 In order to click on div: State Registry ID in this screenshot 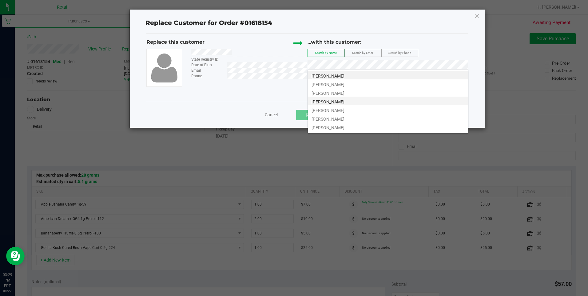, I will do `click(207, 59)`.